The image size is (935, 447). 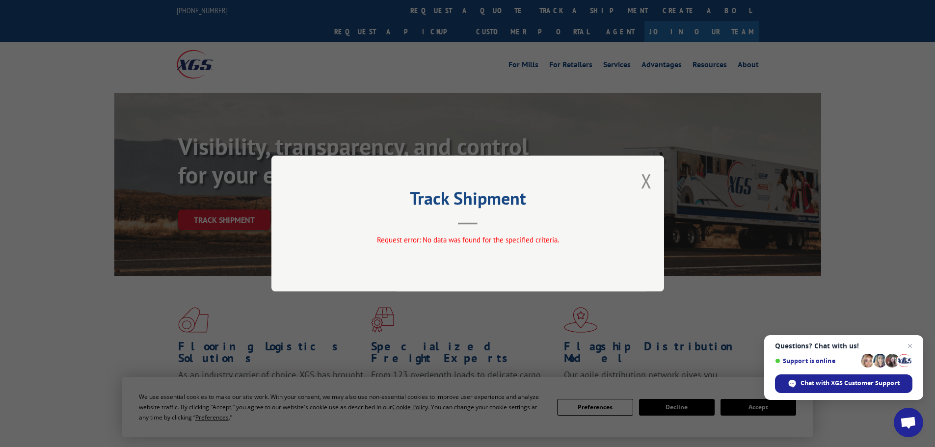 What do you see at coordinates (909, 423) in the screenshot?
I see `div: Open chat` at bounding box center [909, 423].